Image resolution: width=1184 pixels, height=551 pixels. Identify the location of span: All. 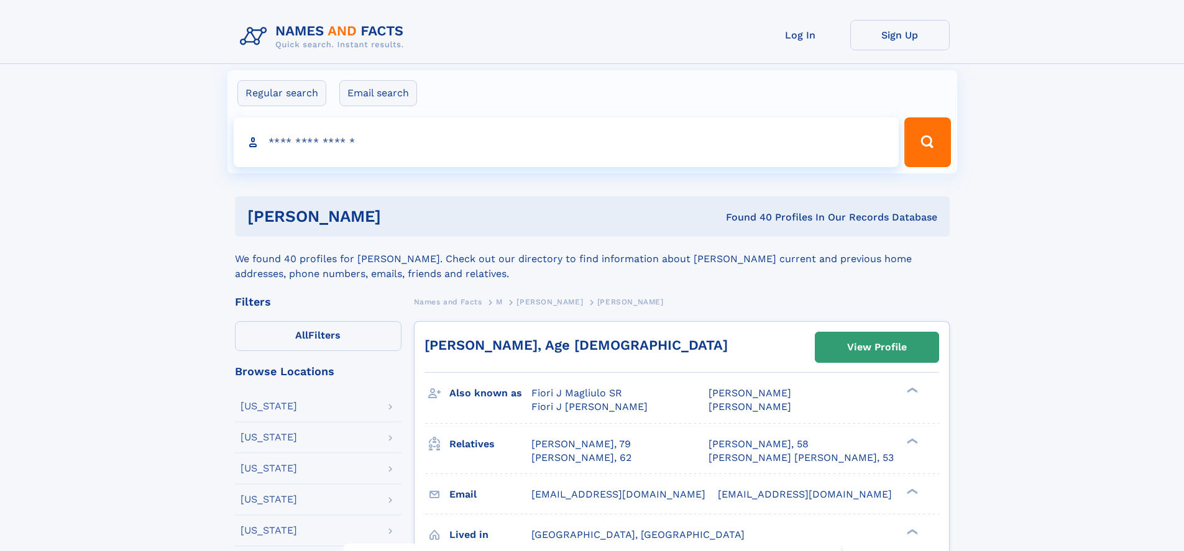
(301, 335).